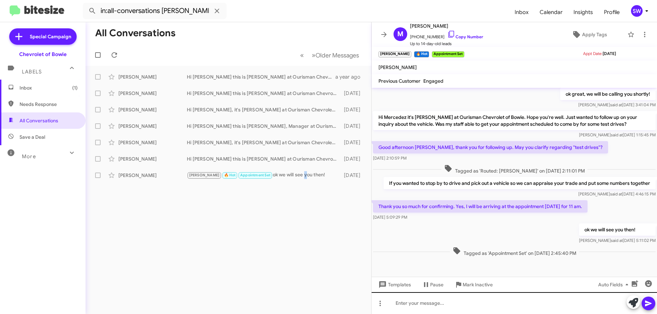 Image resolution: width=657 pixels, height=314 pixels. What do you see at coordinates (594, 35) in the screenshot?
I see `span: Apply Tags` at bounding box center [594, 35].